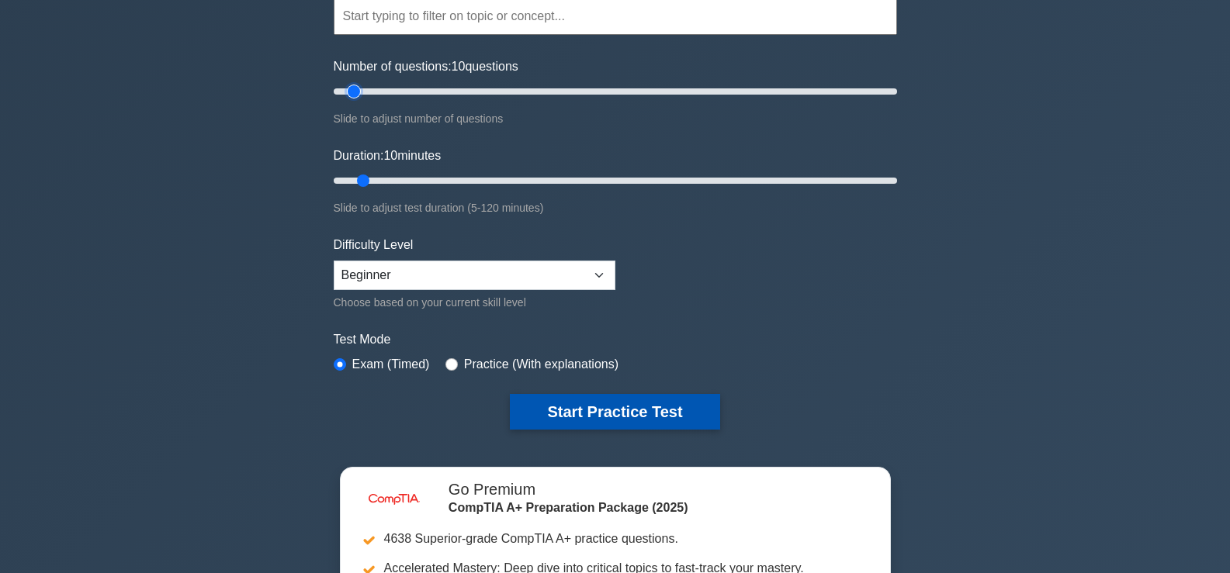 The width and height of the screenshot is (1230, 573). What do you see at coordinates (474, 303) in the screenshot?
I see `div: Choose based on your current skill level` at bounding box center [474, 303].